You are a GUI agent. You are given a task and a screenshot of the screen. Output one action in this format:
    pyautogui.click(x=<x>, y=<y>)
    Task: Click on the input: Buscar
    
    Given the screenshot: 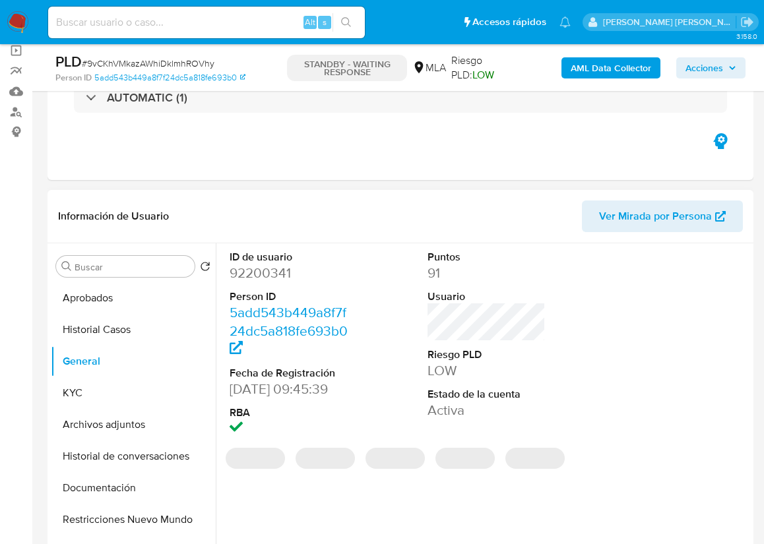 What is the action you would take?
    pyautogui.click(x=132, y=267)
    